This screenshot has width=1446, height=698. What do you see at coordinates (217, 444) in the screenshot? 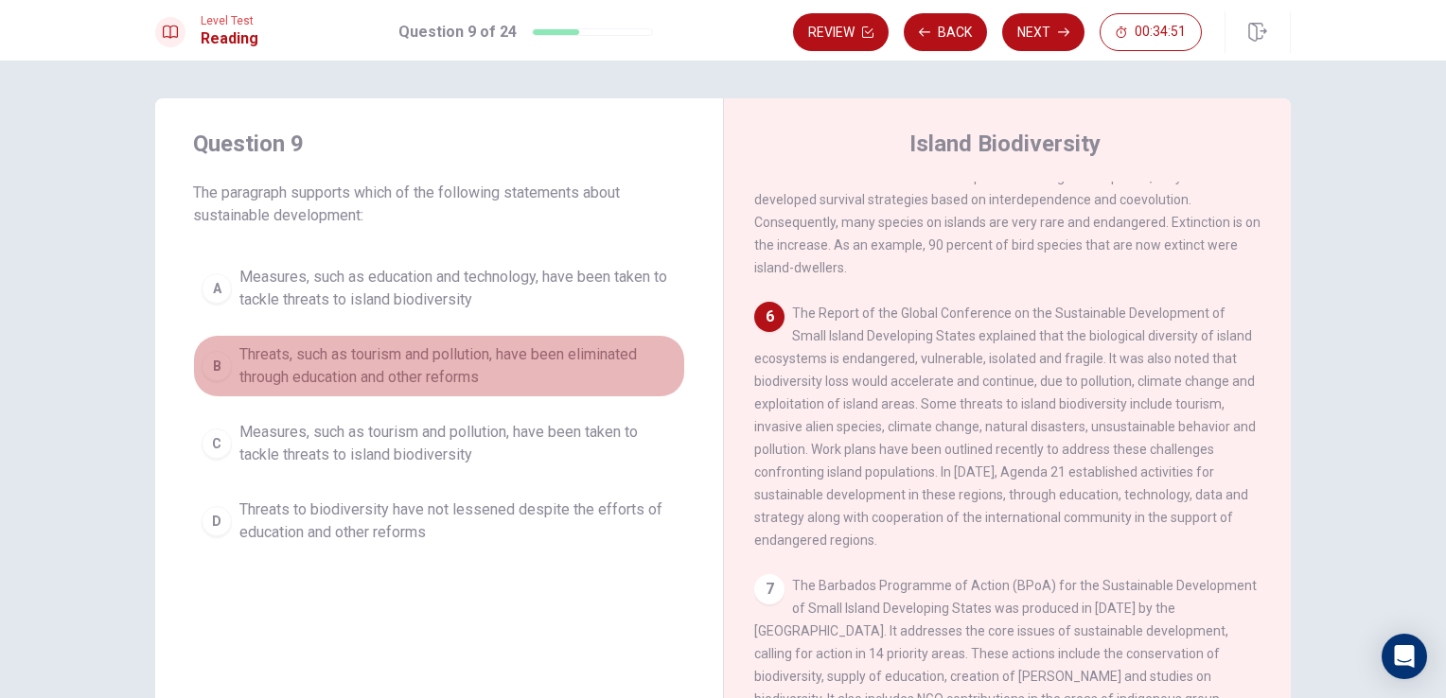
I see `div: C` at bounding box center [217, 444].